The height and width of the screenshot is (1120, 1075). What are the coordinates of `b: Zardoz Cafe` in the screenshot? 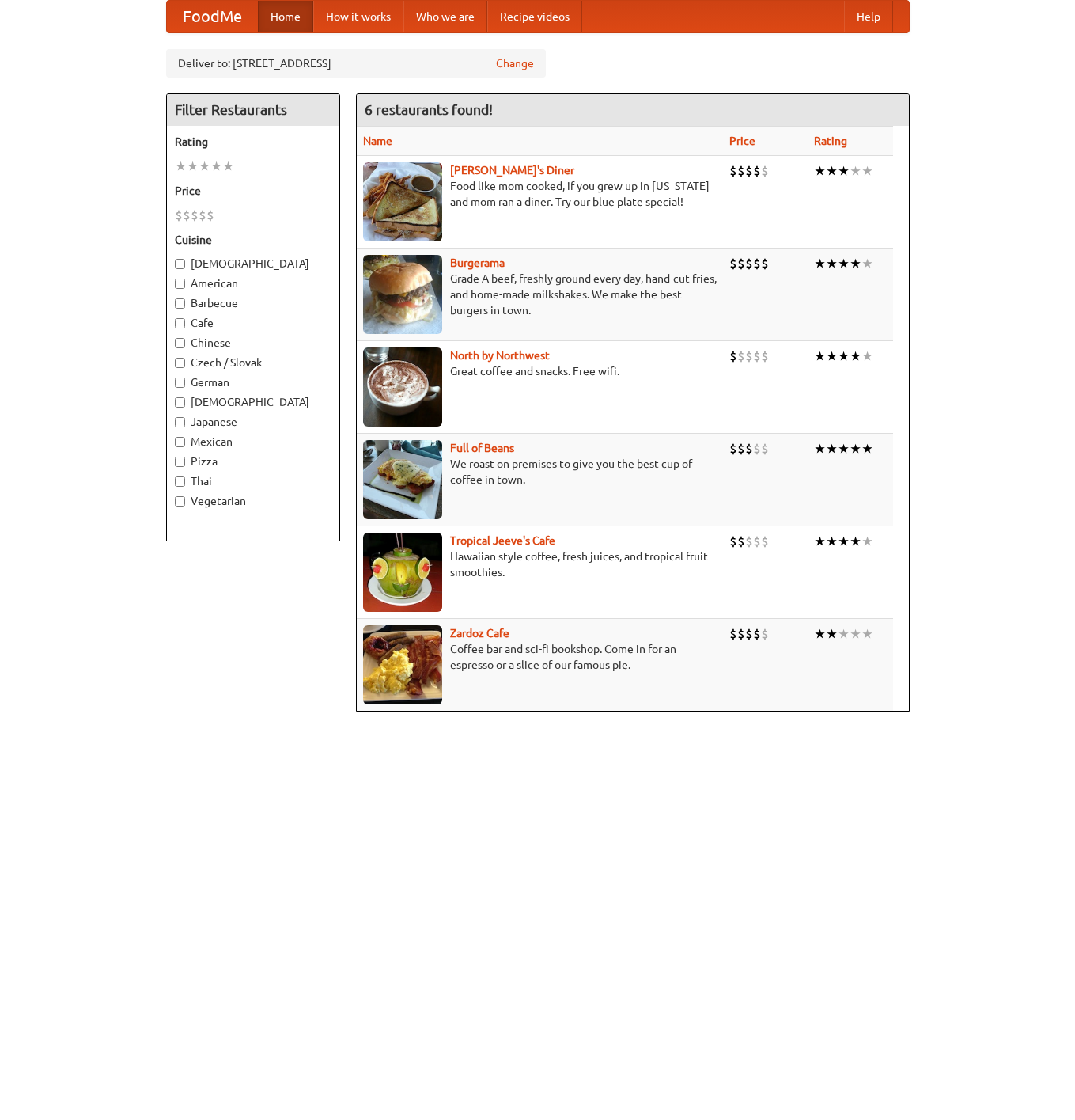 It's located at (479, 633).